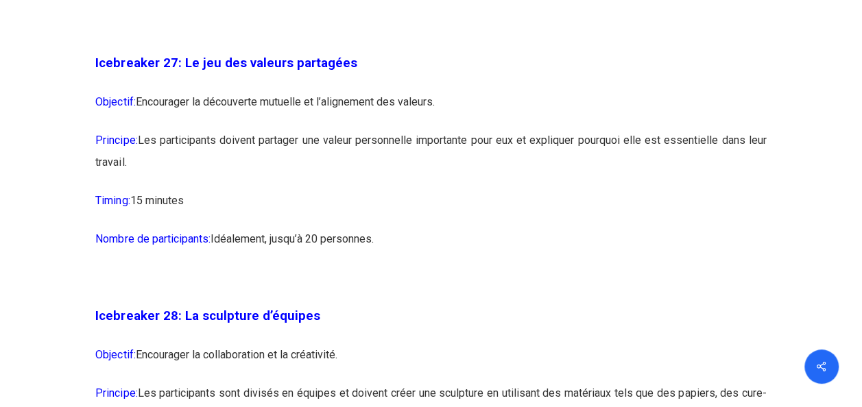  Describe the element at coordinates (431, 110) in the screenshot. I see `p: Encourager la découverte mutuelle et l’alignement des valeurs.` at that location.